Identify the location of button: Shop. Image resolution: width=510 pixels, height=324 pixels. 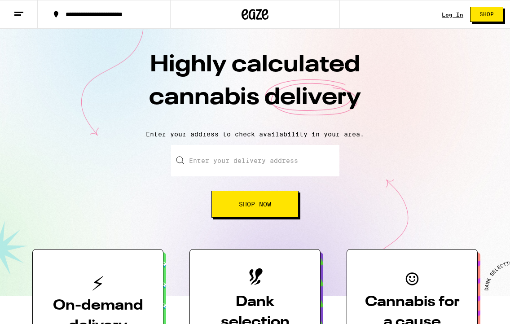
(487, 14).